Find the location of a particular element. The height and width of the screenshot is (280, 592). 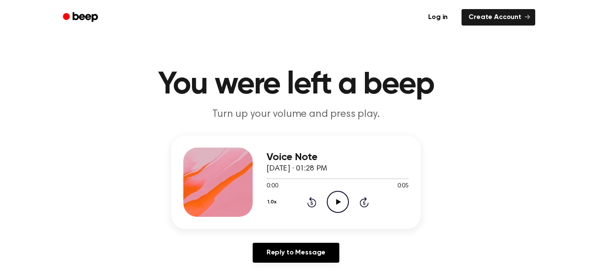

a: Reply to Message is located at coordinates (296, 253).